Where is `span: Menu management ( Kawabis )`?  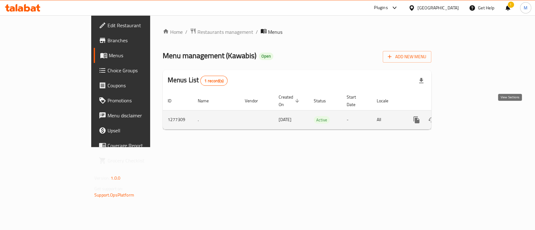 span: Menu management ( Kawabis ) is located at coordinates (209, 55).